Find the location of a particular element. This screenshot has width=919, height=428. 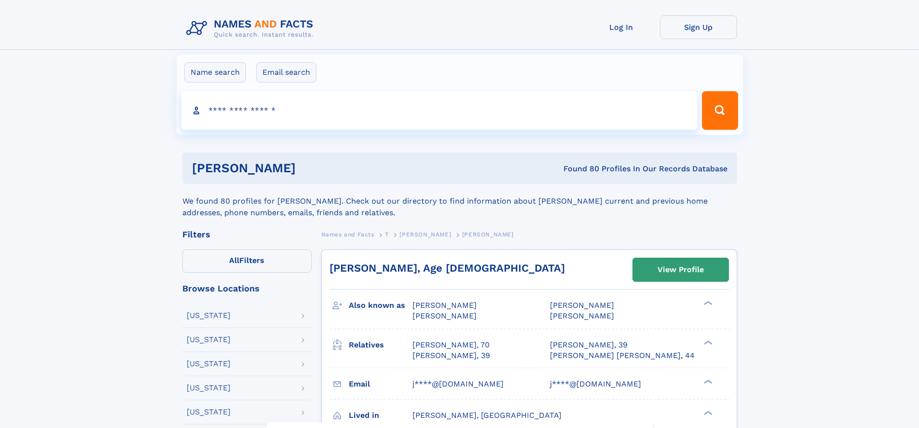

button: Search Button is located at coordinates (720, 110).